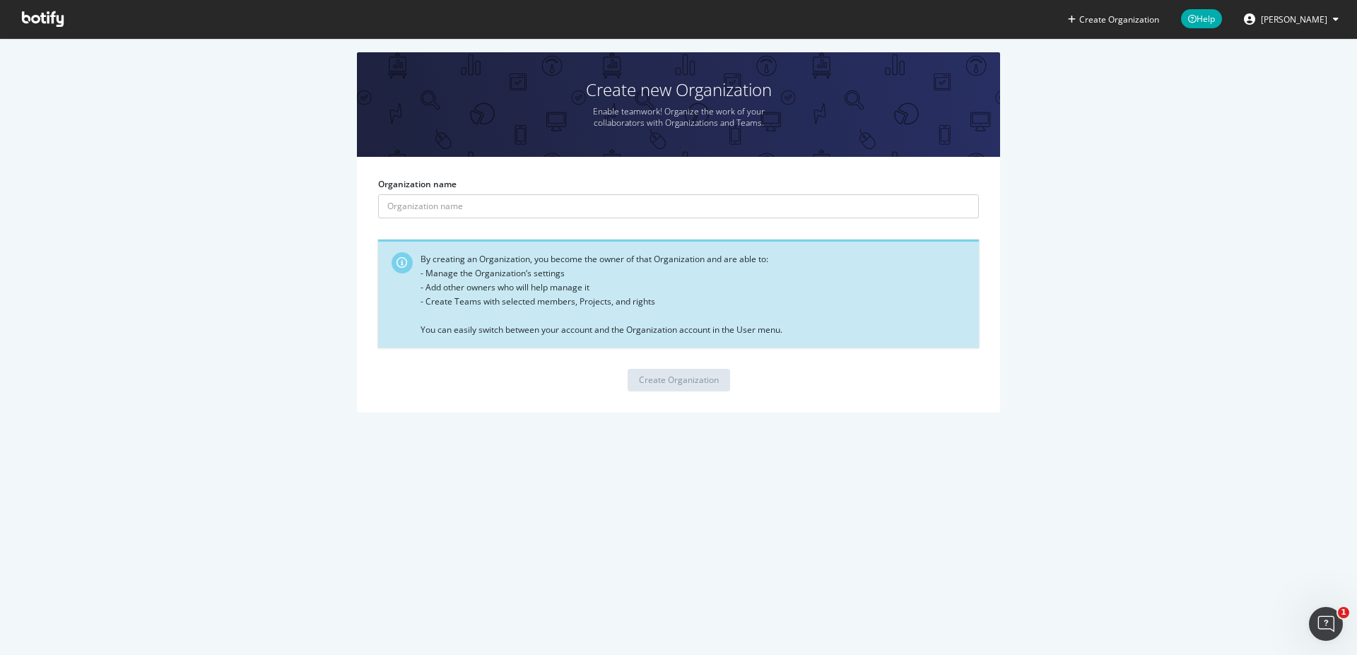  What do you see at coordinates (679, 380) in the screenshot?
I see `div: Create Organization` at bounding box center [679, 380].